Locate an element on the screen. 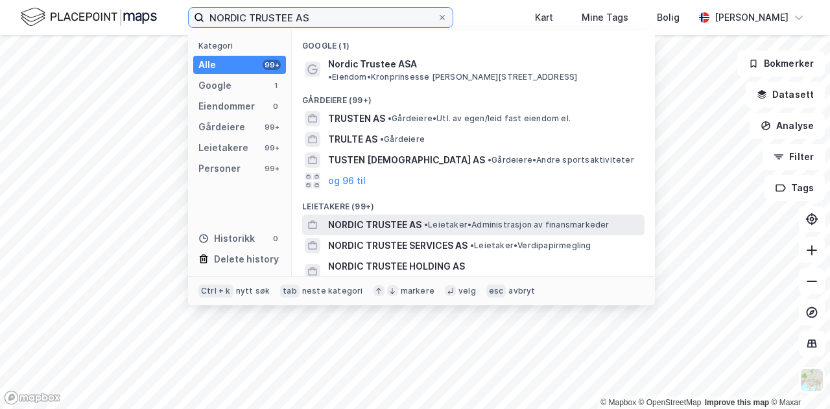  div: Google is located at coordinates (215, 86).